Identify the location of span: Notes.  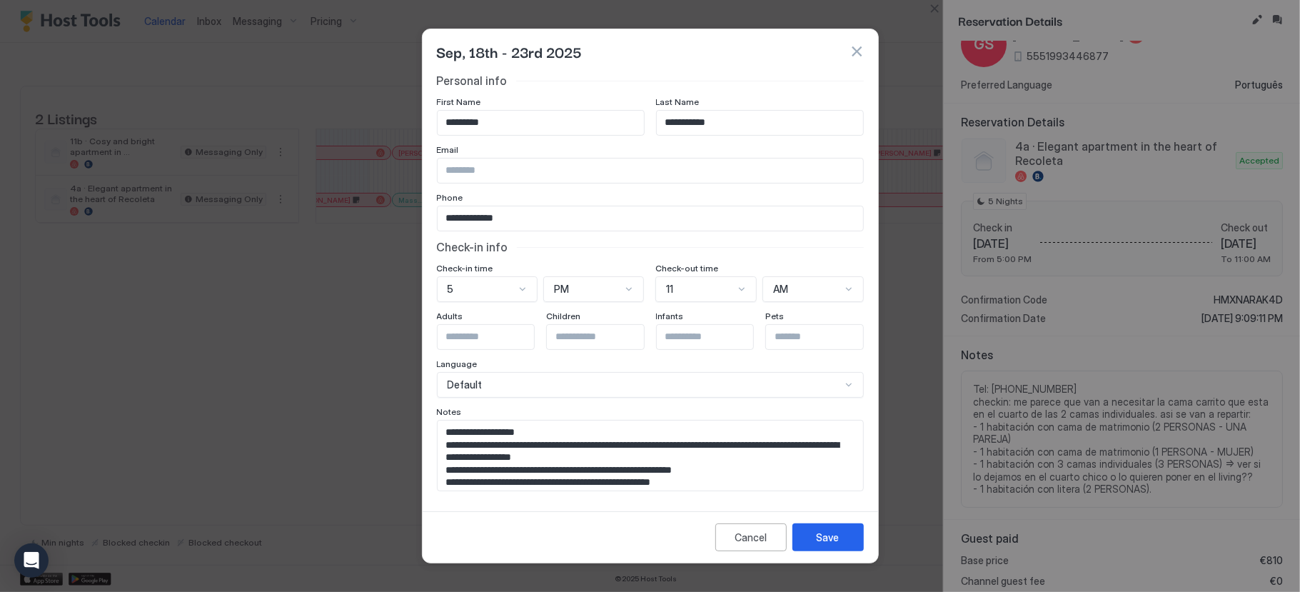
(449, 411).